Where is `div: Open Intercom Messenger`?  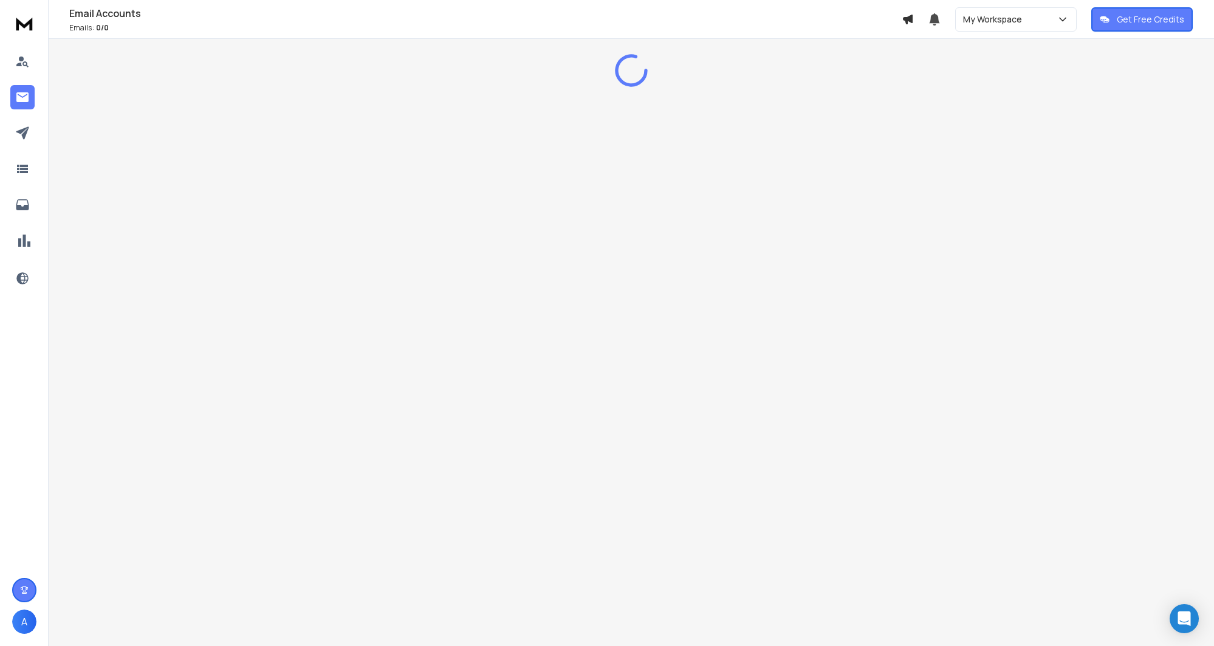 div: Open Intercom Messenger is located at coordinates (1184, 619).